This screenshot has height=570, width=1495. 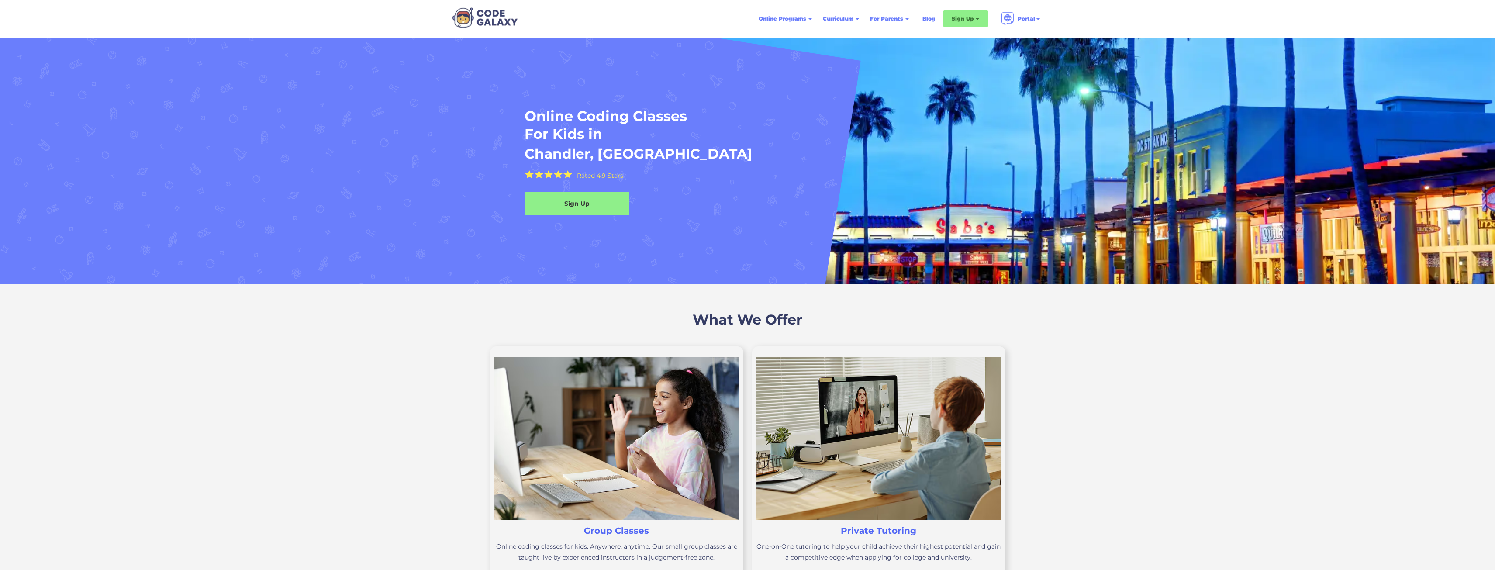 I want to click on h3: Group Classes, so click(x=616, y=531).